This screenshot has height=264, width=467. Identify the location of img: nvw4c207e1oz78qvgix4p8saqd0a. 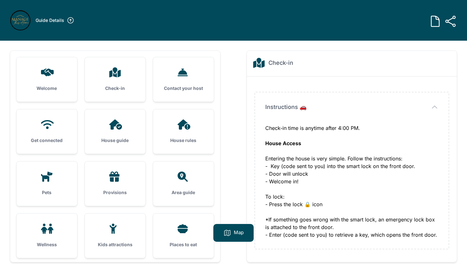
(20, 20).